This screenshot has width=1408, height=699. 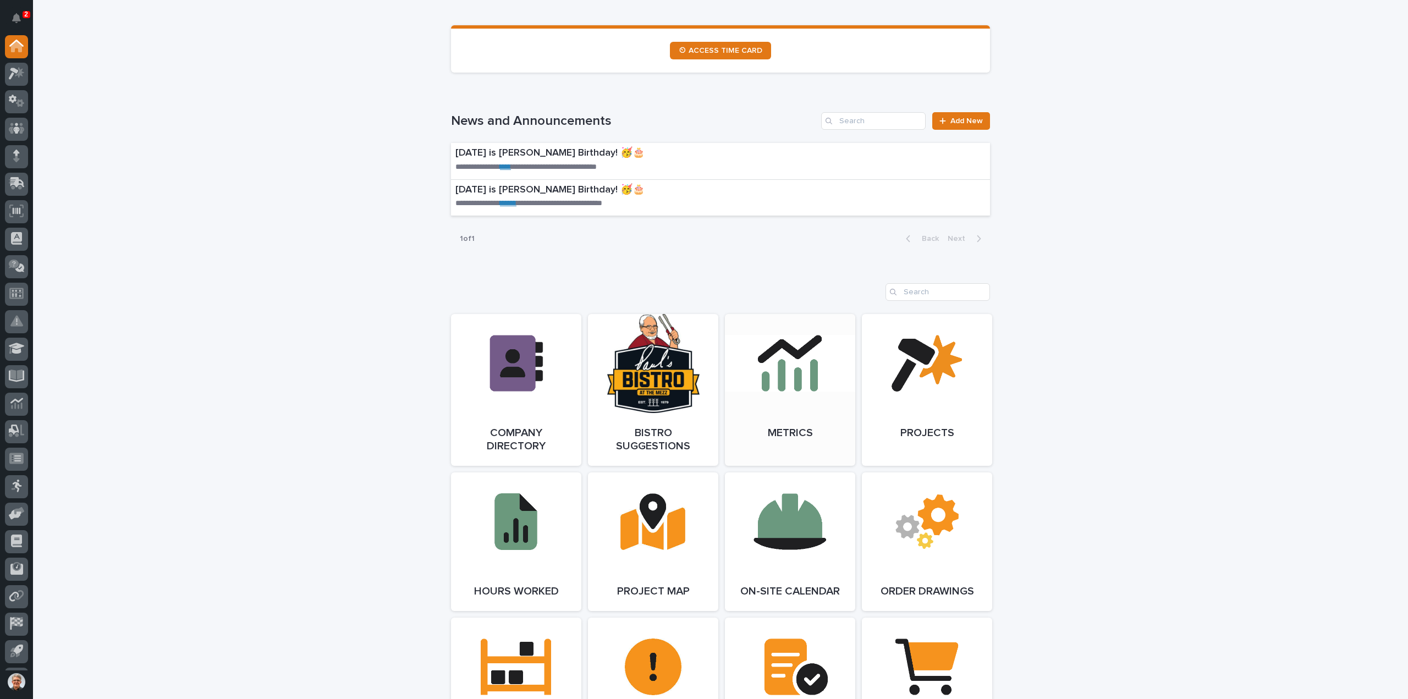 I want to click on a: ⏲ ACCESS TIME CARD, so click(x=720, y=51).